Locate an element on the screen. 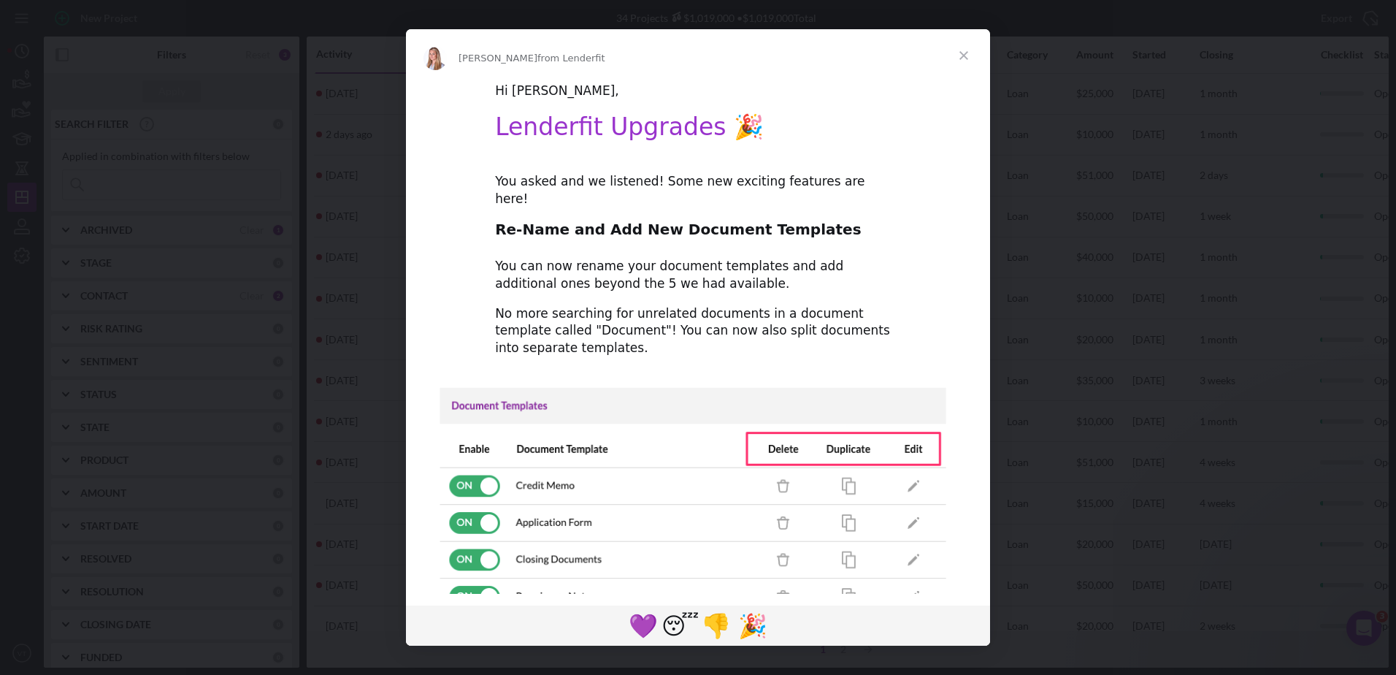 This screenshot has height=675, width=1396. span: 1 reaction is located at coordinates (716, 625).